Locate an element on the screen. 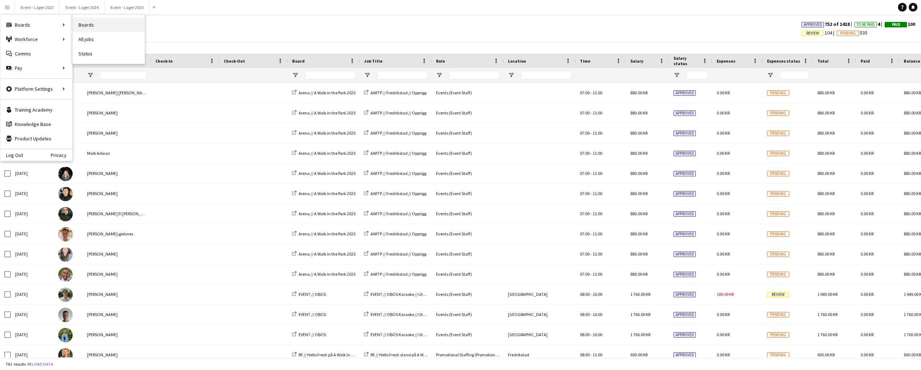 The height and width of the screenshot is (370, 921). div: Platform Settings is located at coordinates (36, 89).